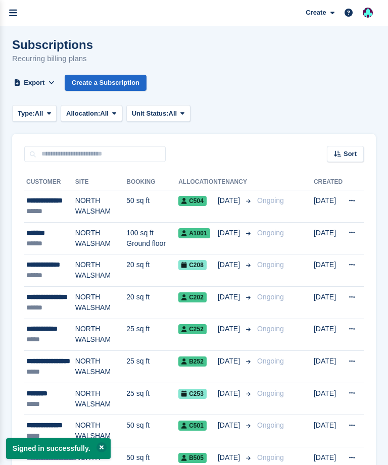 The image size is (388, 465). Describe the element at coordinates (58, 448) in the screenshot. I see `p: Signed in successfully.` at that location.